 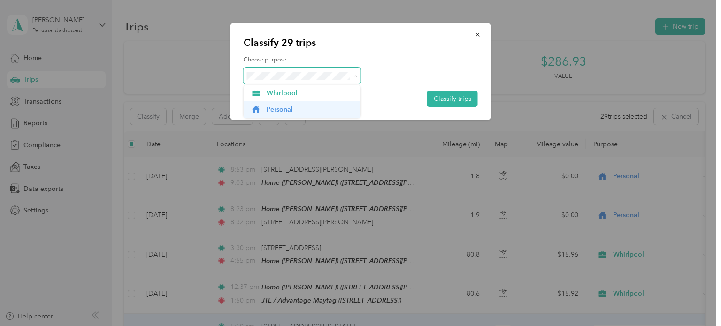 I want to click on span: Personal, so click(x=310, y=109).